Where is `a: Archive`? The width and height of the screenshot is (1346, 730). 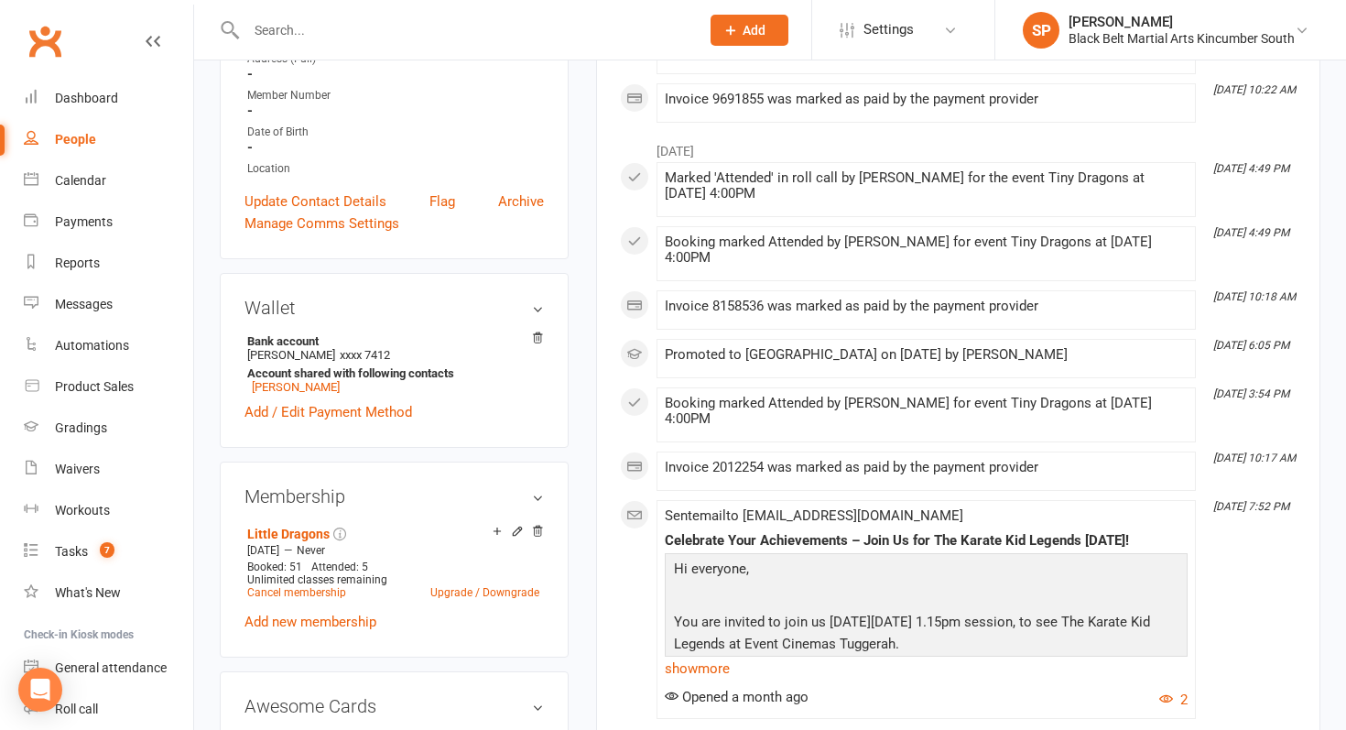 a: Archive is located at coordinates (521, 201).